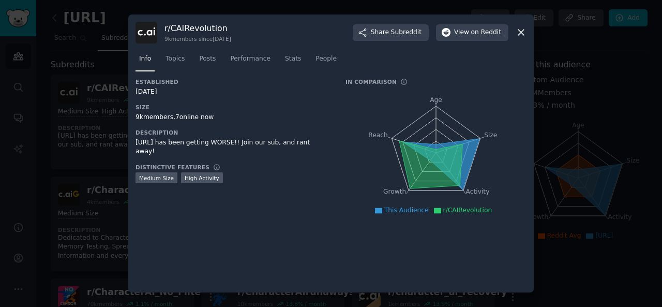  What do you see at coordinates (145, 61) in the screenshot?
I see `a: Info` at bounding box center [145, 61].